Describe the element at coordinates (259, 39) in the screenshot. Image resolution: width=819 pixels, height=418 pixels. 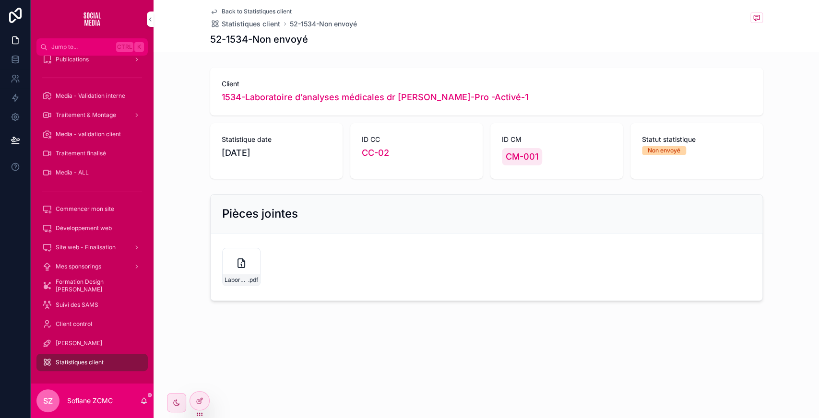
I see `h1: 52-1534-Non envoyé` at that location.